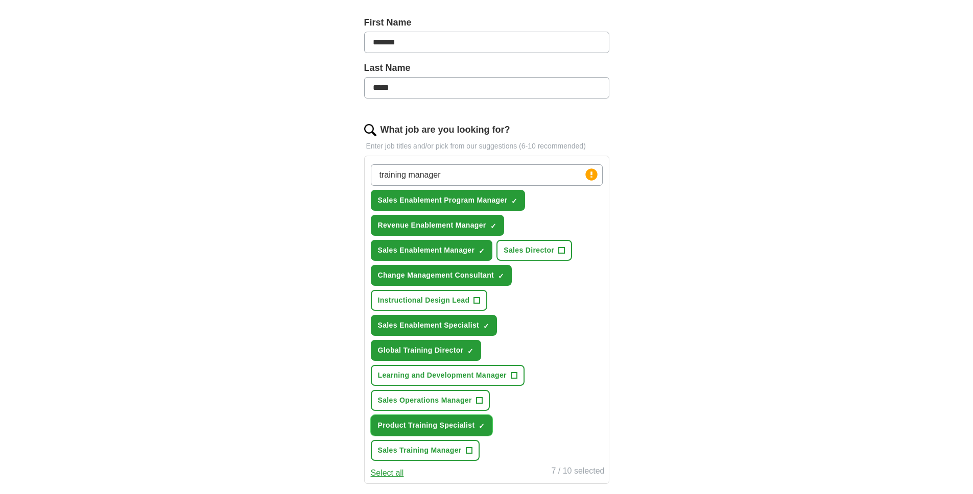 The height and width of the screenshot is (494, 973). Describe the element at coordinates (424, 300) in the screenshot. I see `span: Instructional Design Lead` at that location.